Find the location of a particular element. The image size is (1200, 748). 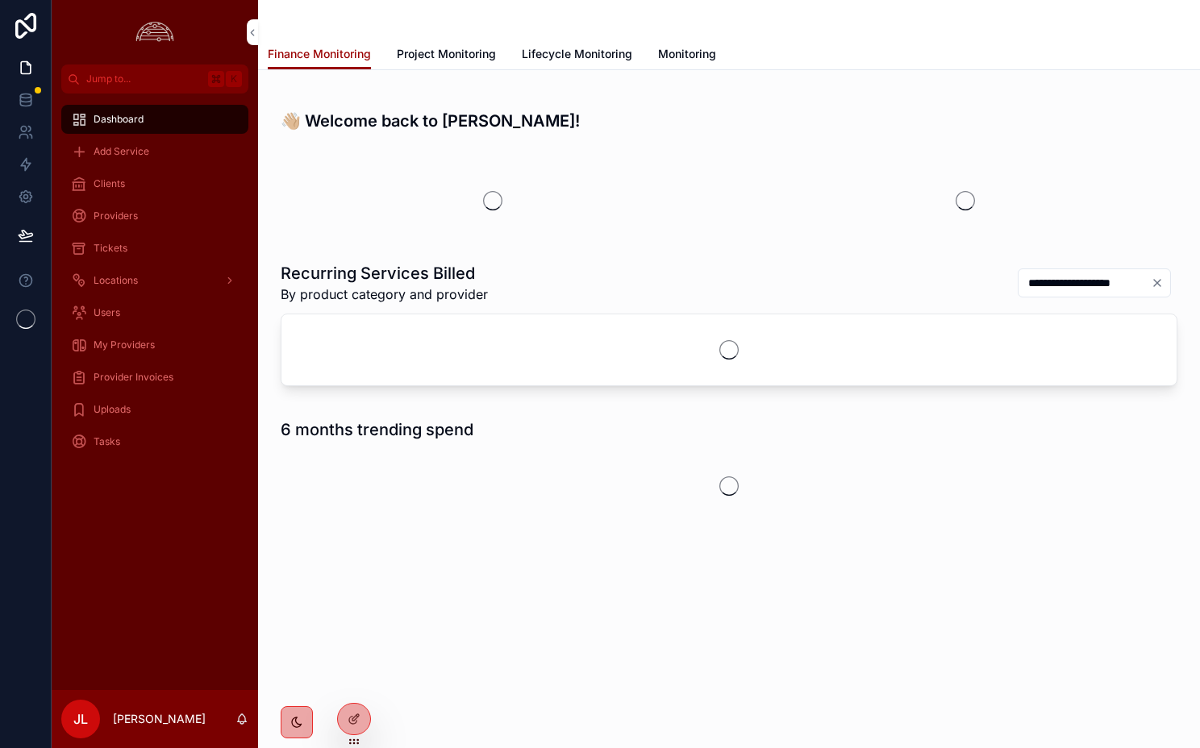

a: Monitoring is located at coordinates (687, 56).